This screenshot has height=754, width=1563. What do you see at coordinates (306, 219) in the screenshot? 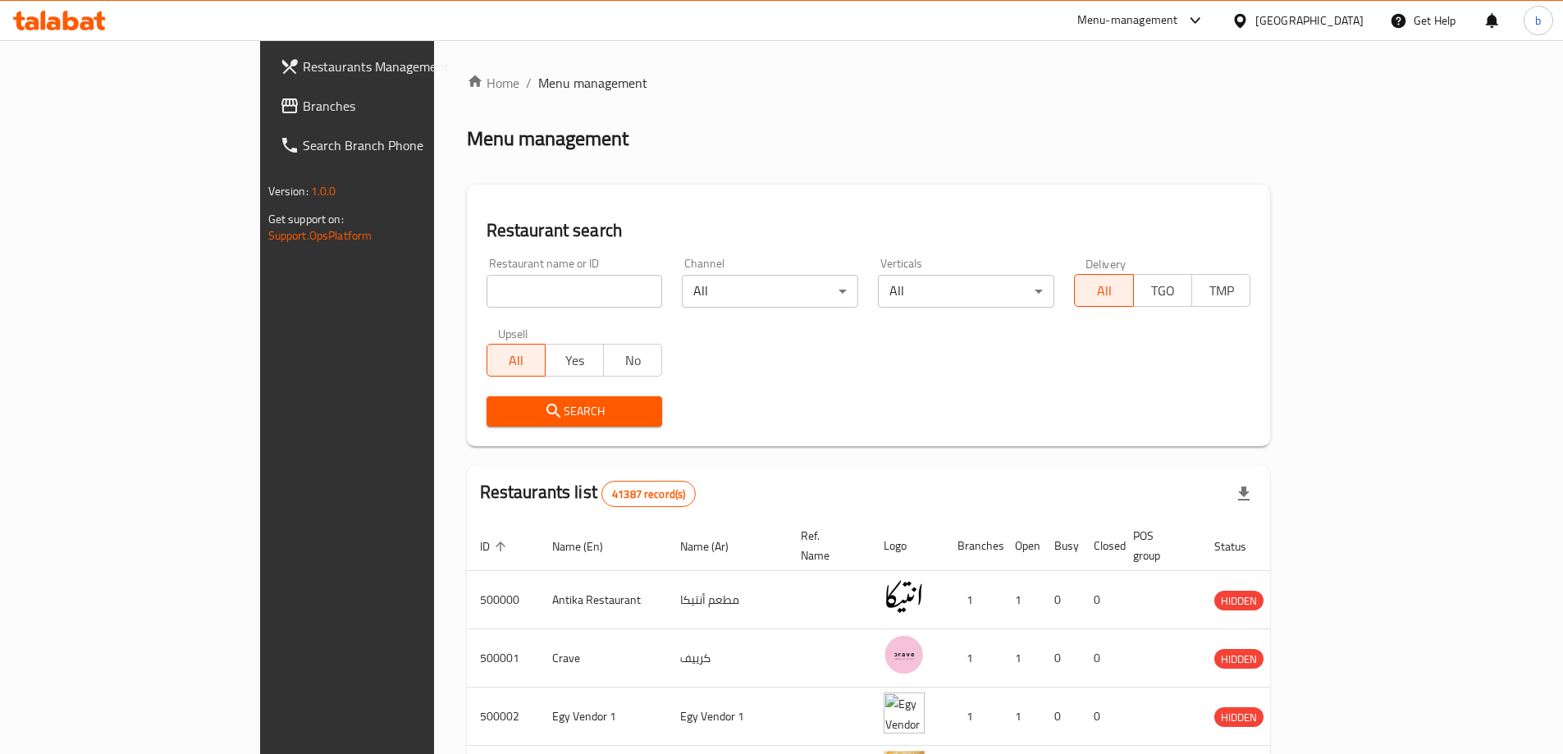
I see `span: Get support on:` at bounding box center [306, 219].